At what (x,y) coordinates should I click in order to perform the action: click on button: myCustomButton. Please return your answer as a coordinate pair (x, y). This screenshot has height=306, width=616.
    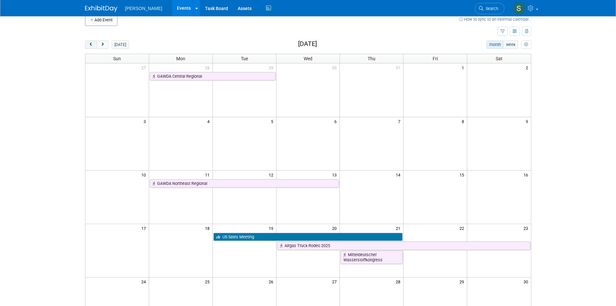
    Looking at the image, I should click on (526, 45).